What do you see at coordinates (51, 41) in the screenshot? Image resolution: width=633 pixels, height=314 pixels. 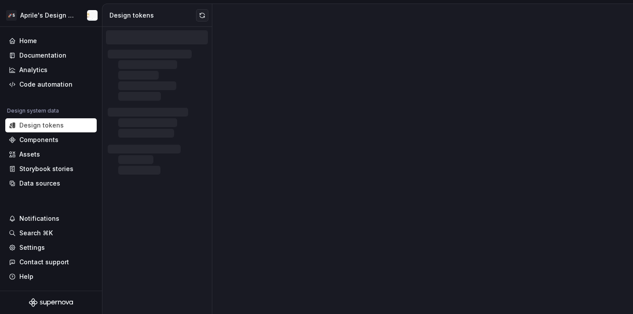 I see `a: Home` at bounding box center [51, 41].